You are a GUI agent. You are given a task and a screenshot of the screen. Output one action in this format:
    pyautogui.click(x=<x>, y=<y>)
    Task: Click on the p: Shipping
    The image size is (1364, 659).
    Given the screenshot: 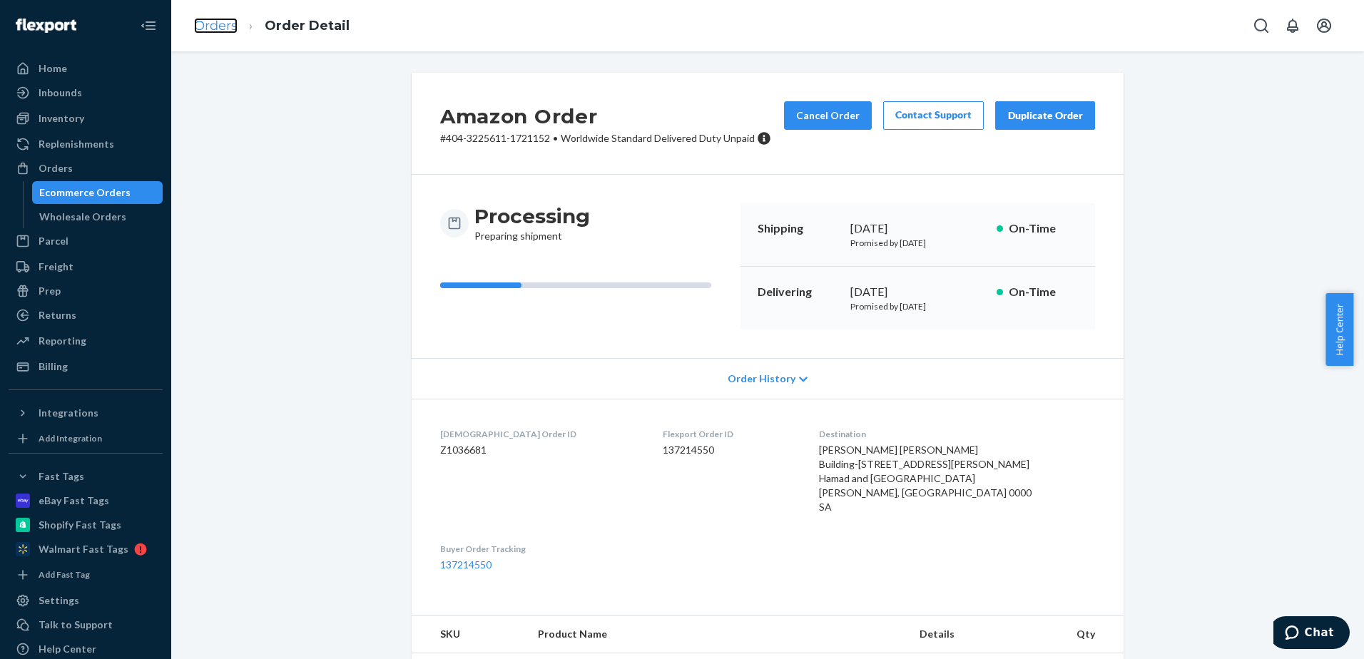 What is the action you would take?
    pyautogui.click(x=798, y=228)
    